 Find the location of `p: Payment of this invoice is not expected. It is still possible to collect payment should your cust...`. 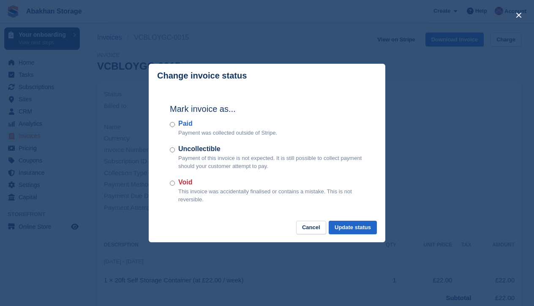

p: Payment of this invoice is not expected. It is still possible to collect payment should your cust... is located at coordinates (271, 162).